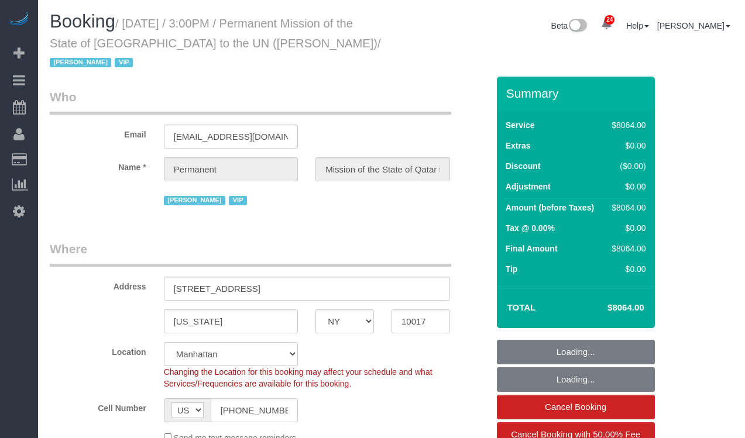 This screenshot has height=438, width=745. What do you see at coordinates (298, 378) in the screenshot?
I see `span: Changing the Location for this booking may affect your schedule and what Services/Frequencies are...` at bounding box center [298, 378].